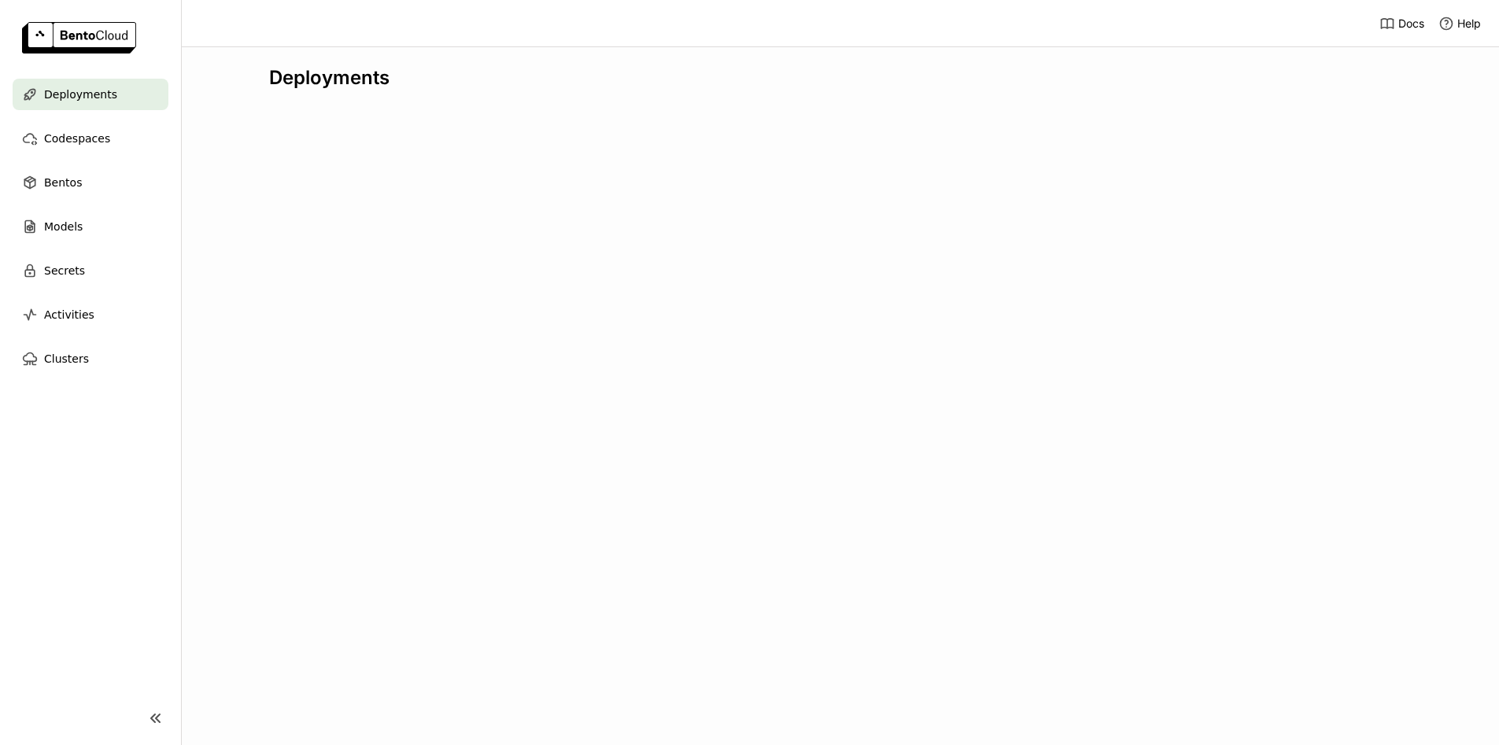 Image resolution: width=1499 pixels, height=745 pixels. What do you see at coordinates (66, 359) in the screenshot?
I see `span: Clusters` at bounding box center [66, 359].